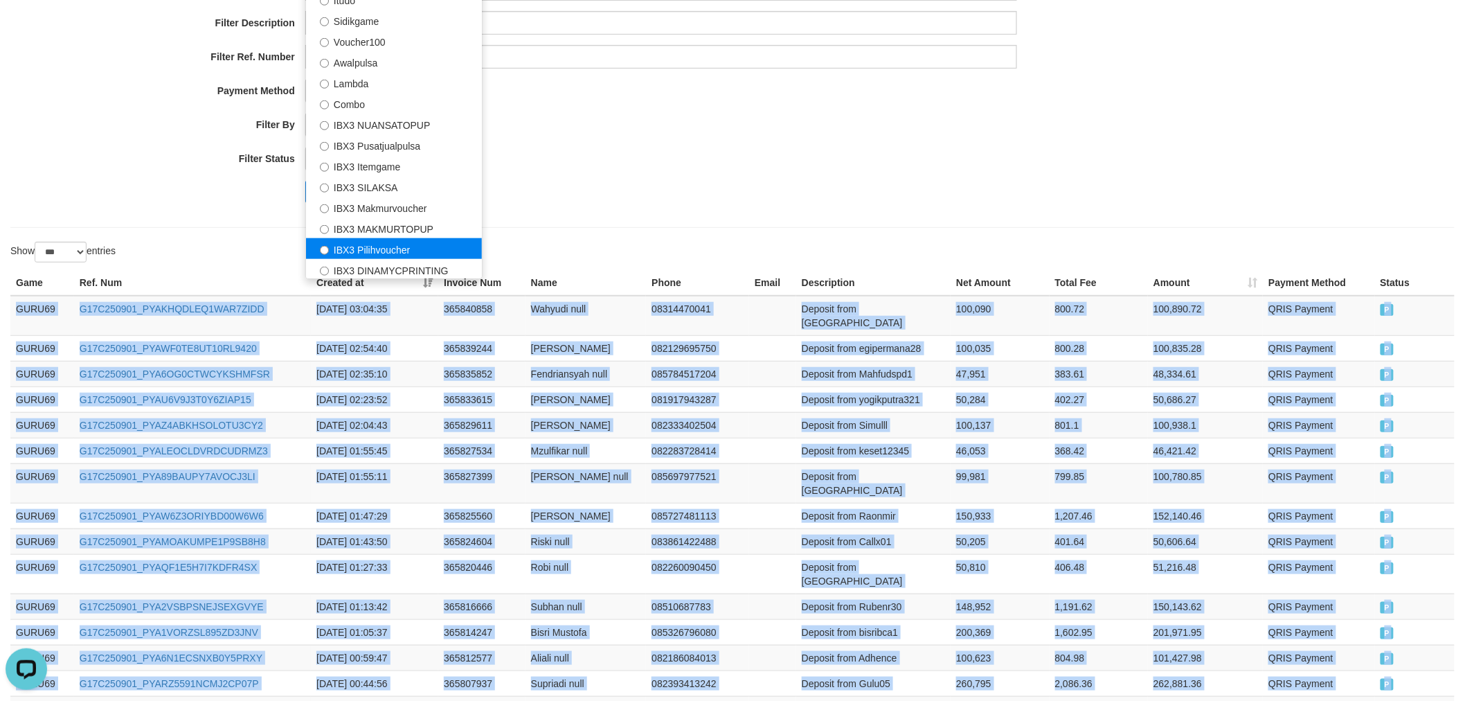 The height and width of the screenshot is (701, 1465). I want to click on input: Voucher100, so click(324, 42).